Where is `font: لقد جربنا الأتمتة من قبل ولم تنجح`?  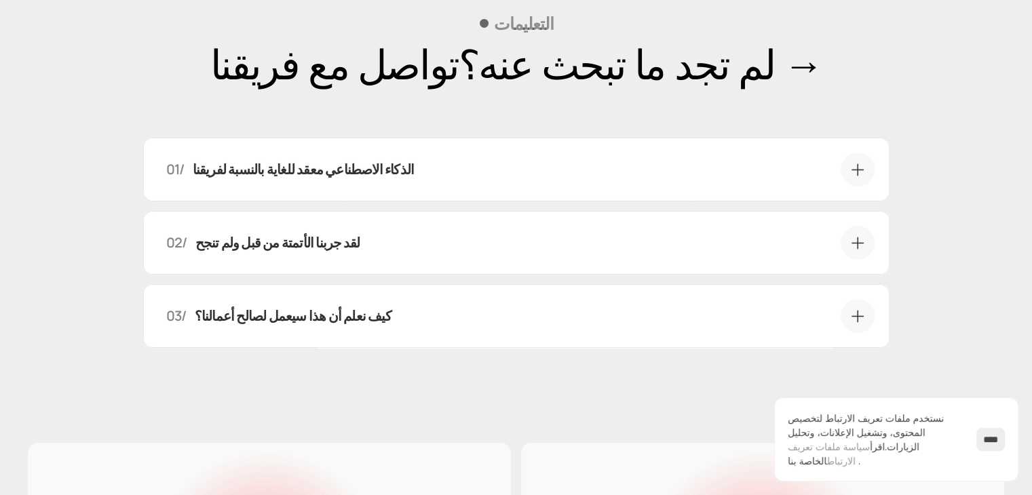 font: لقد جربنا الأتمتة من قبل ولم تنجح is located at coordinates (277, 242).